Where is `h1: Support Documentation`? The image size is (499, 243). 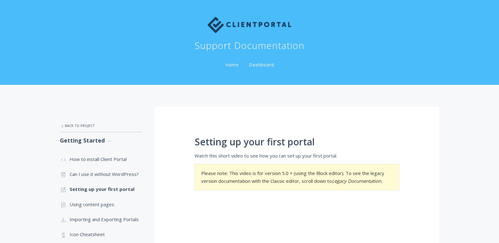
h1: Support Documentation is located at coordinates (249, 46).